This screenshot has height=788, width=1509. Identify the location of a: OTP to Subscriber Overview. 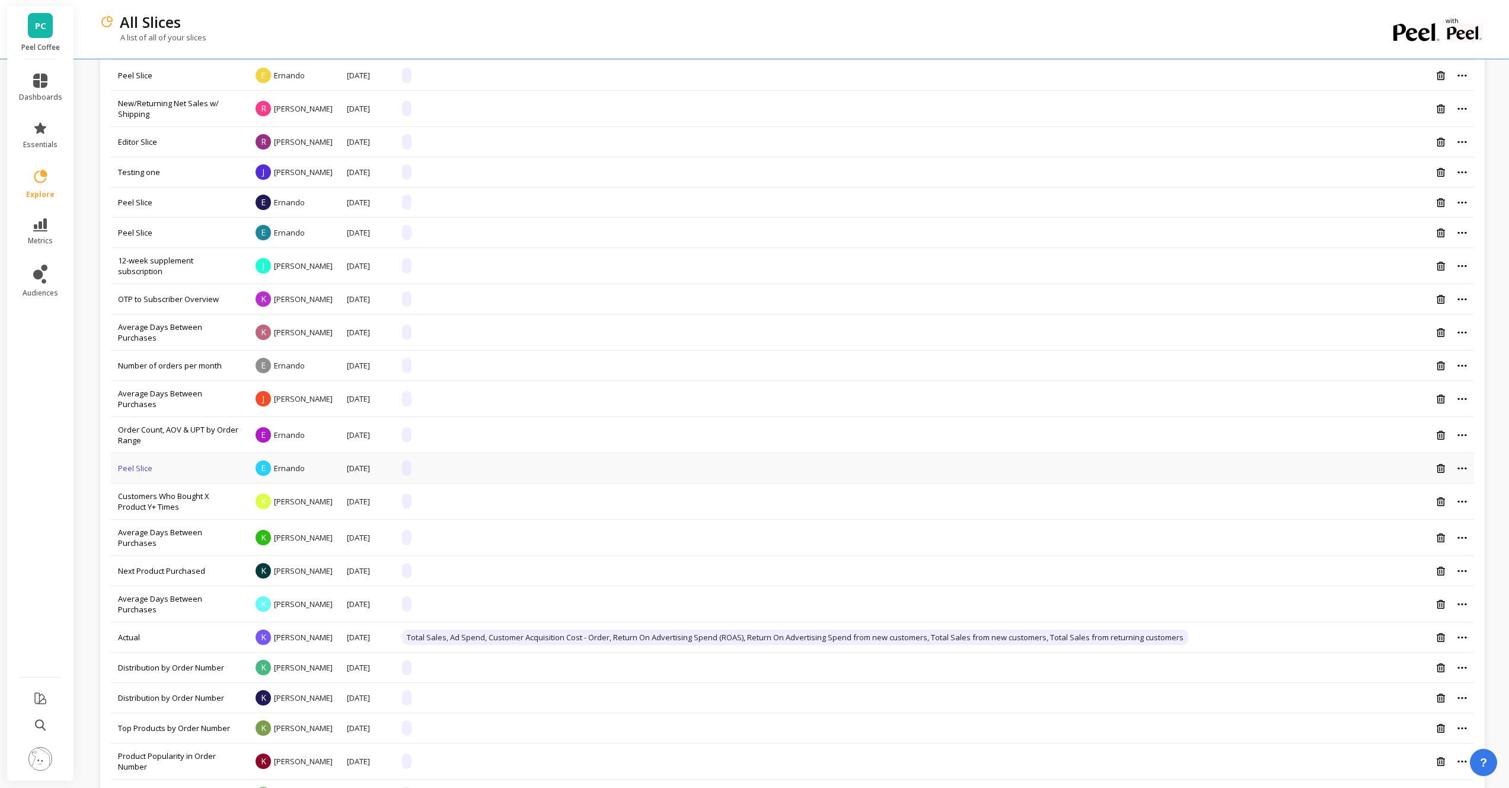
(168, 299).